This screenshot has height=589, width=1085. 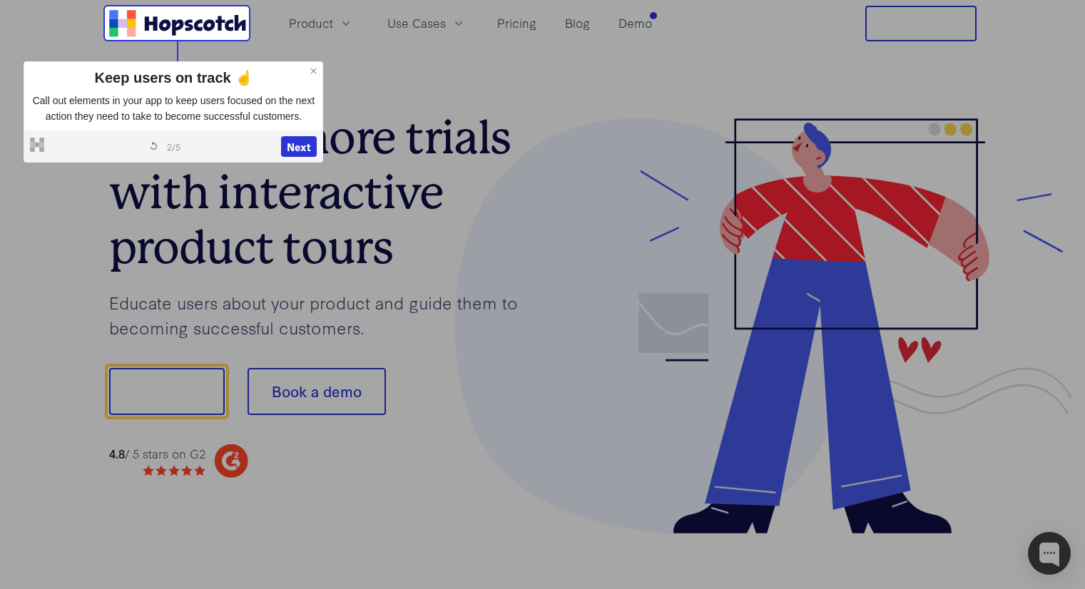 I want to click on a: Blog, so click(x=577, y=23).